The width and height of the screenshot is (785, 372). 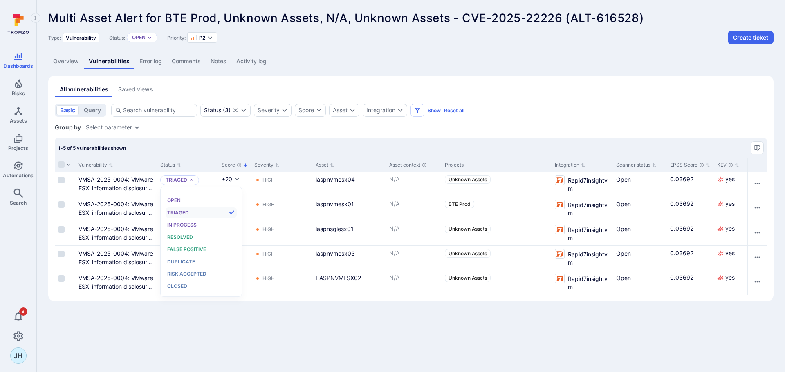 What do you see at coordinates (36, 18) in the screenshot?
I see `button: Expand navigation menu` at bounding box center [36, 18].